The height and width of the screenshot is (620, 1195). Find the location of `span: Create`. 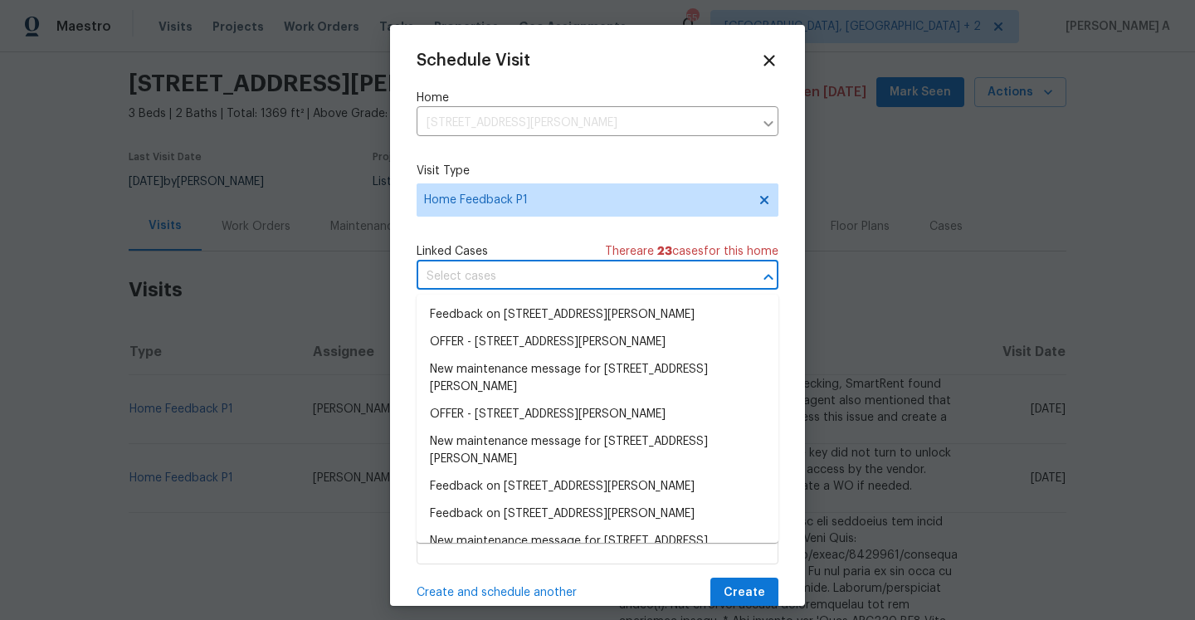

span: Create is located at coordinates (745, 593).